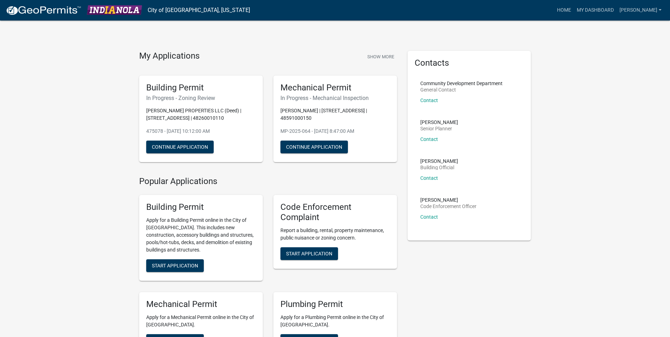 The image size is (670, 337). Describe the element at coordinates (469, 63) in the screenshot. I see `h5: Contacts` at that location.